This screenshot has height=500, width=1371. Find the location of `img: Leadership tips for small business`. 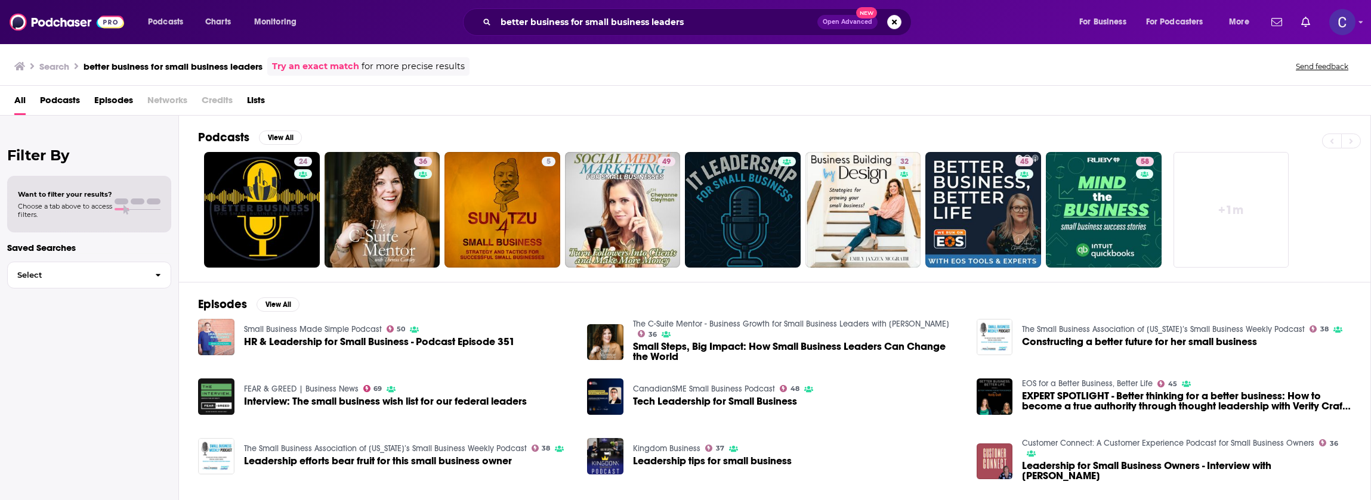

img: Leadership tips for small business is located at coordinates (605, 456).